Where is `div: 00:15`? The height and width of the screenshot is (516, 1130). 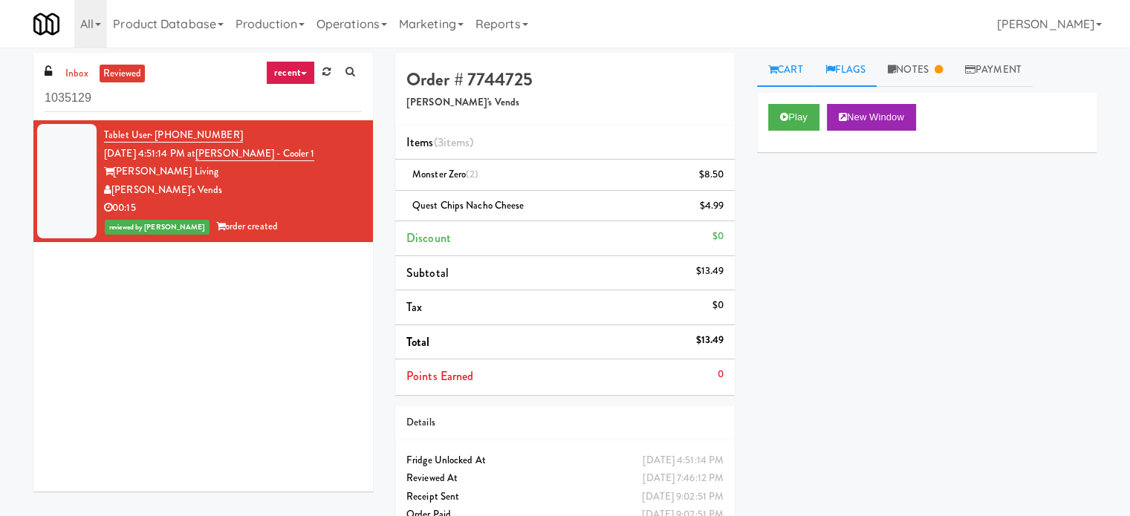 div: 00:15 is located at coordinates (232, 208).